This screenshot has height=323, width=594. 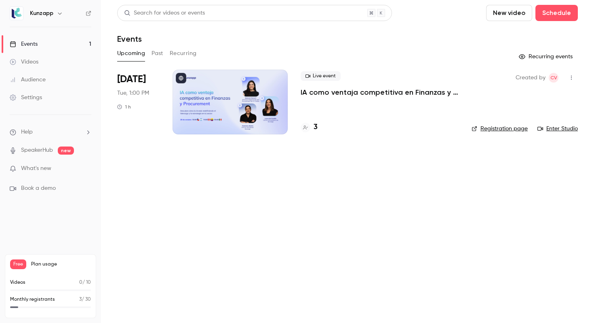 What do you see at coordinates (27, 132) in the screenshot?
I see `span: Help` at bounding box center [27, 132].